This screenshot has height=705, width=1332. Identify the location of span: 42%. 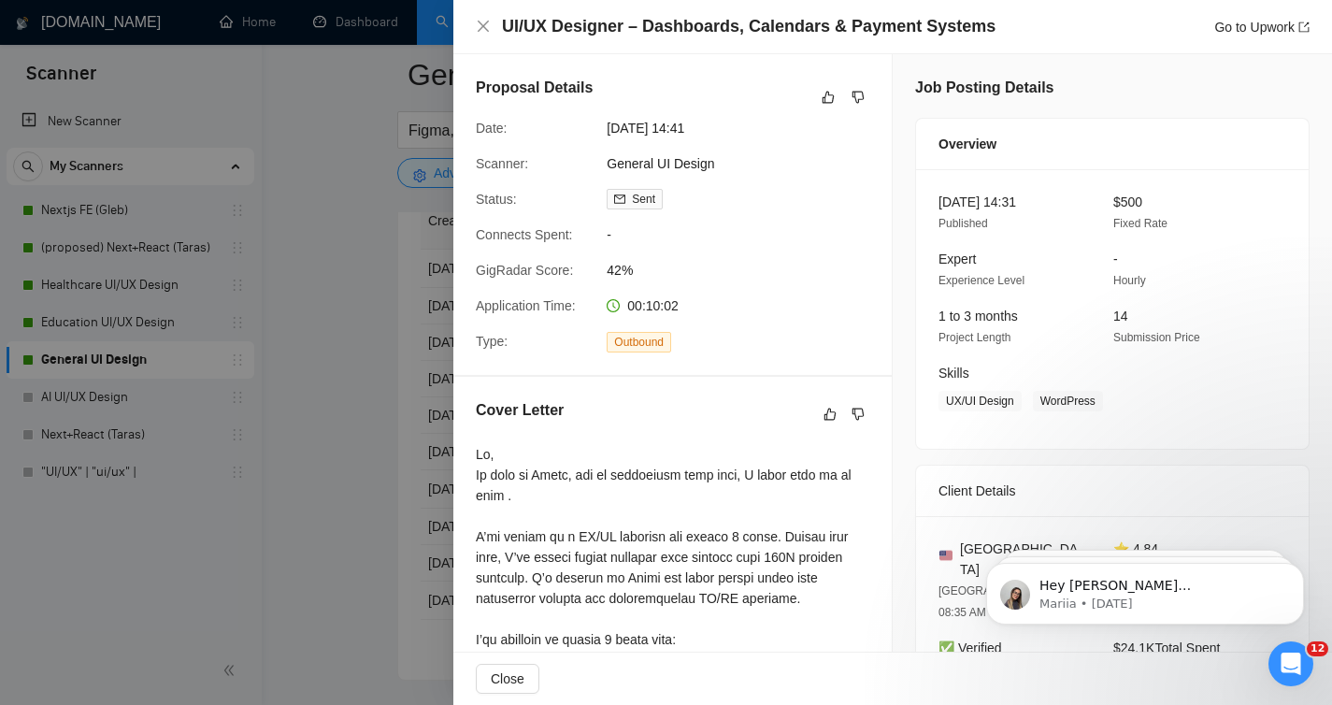
(747, 270).